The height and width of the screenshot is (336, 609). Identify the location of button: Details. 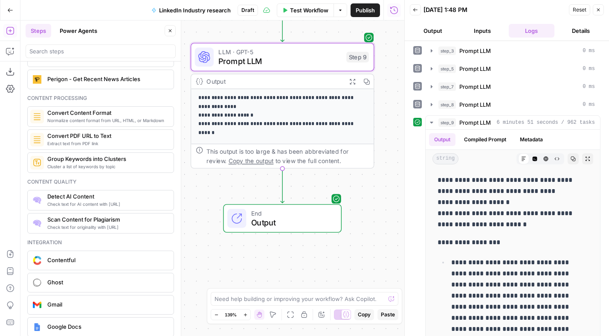
(581, 31).